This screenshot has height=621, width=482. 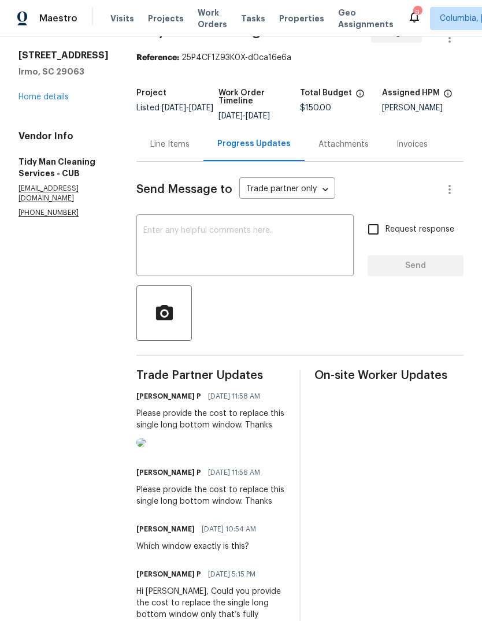 What do you see at coordinates (301, 18) in the screenshot?
I see `span: Properties` at bounding box center [301, 18].